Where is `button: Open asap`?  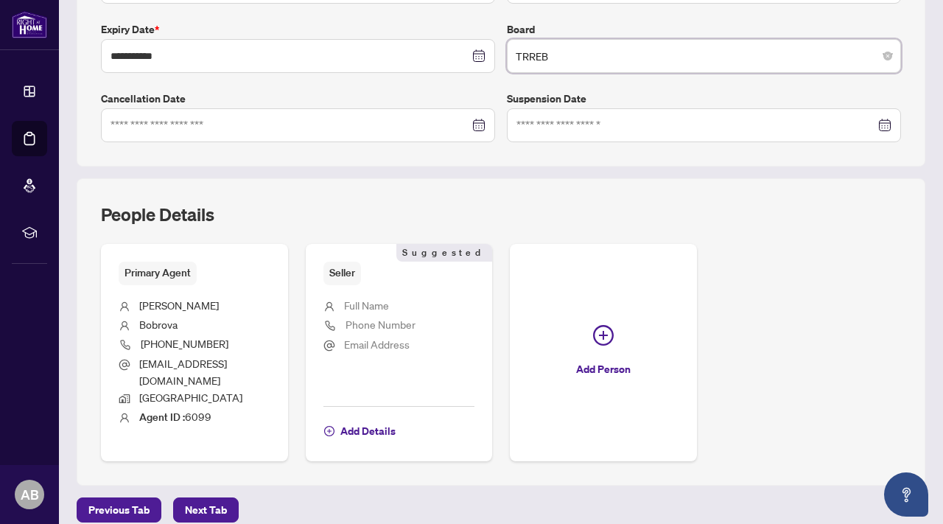 button: Open asap is located at coordinates (907, 495).